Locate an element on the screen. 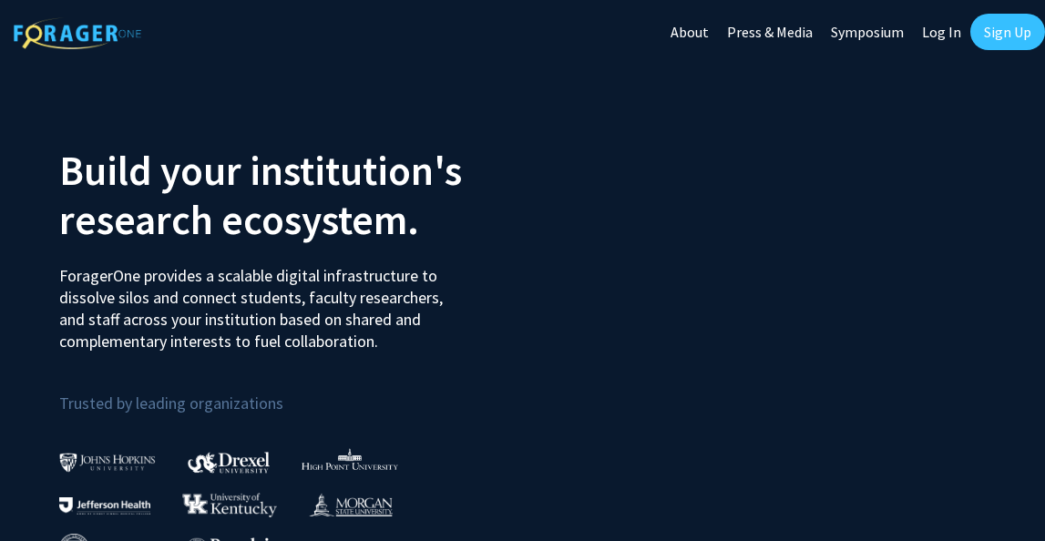  p: Trusted by leading organizations is located at coordinates (284, 392).